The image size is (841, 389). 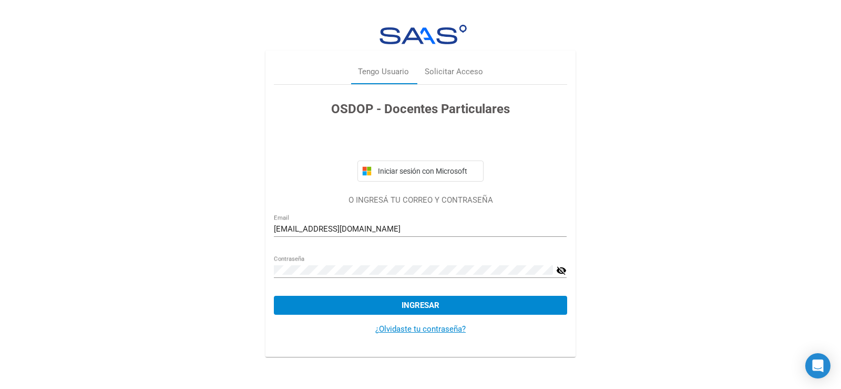 I want to click on mat-icon: visibility_off, so click(x=562, y=270).